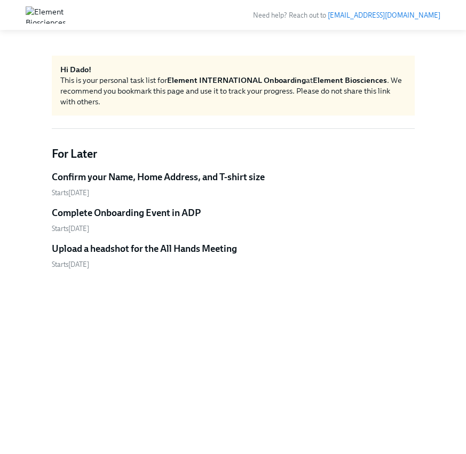  Describe the element at coordinates (71, 264) in the screenshot. I see `span: Friday, October 31st 2025, 6:00 pm` at that location.